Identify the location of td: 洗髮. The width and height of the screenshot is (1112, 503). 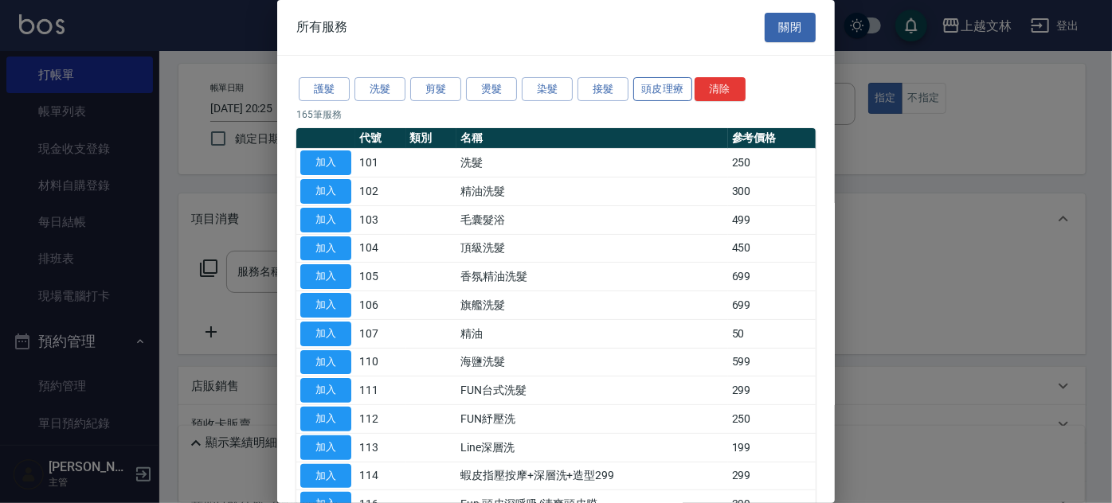
(592, 163).